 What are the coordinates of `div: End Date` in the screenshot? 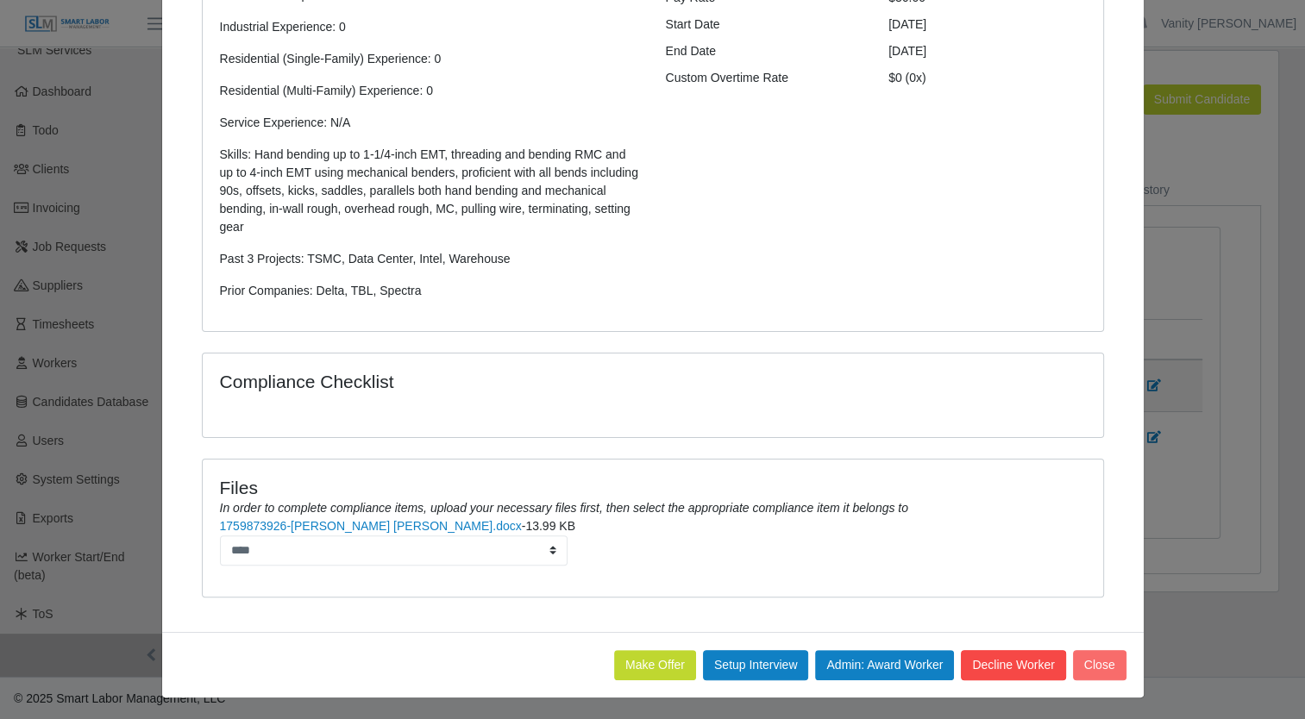 It's located at (764, 51).